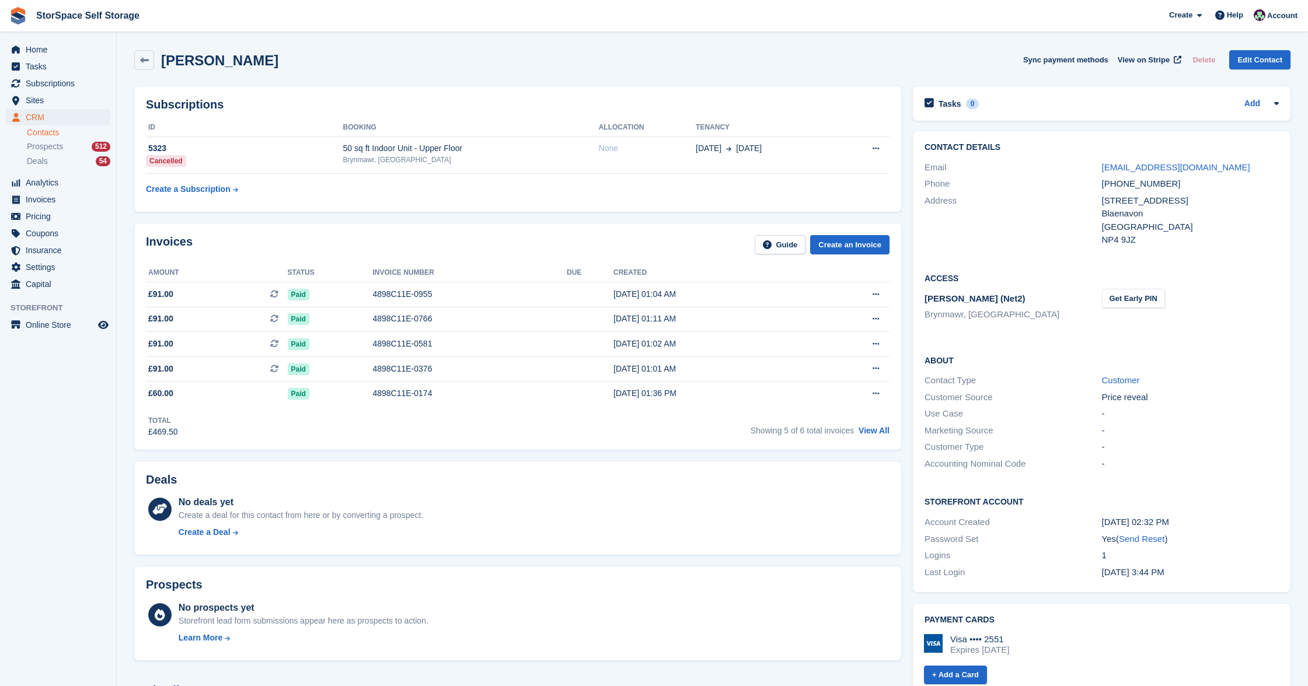  Describe the element at coordinates (1101, 278) in the screenshot. I see `h2: Access` at that location.